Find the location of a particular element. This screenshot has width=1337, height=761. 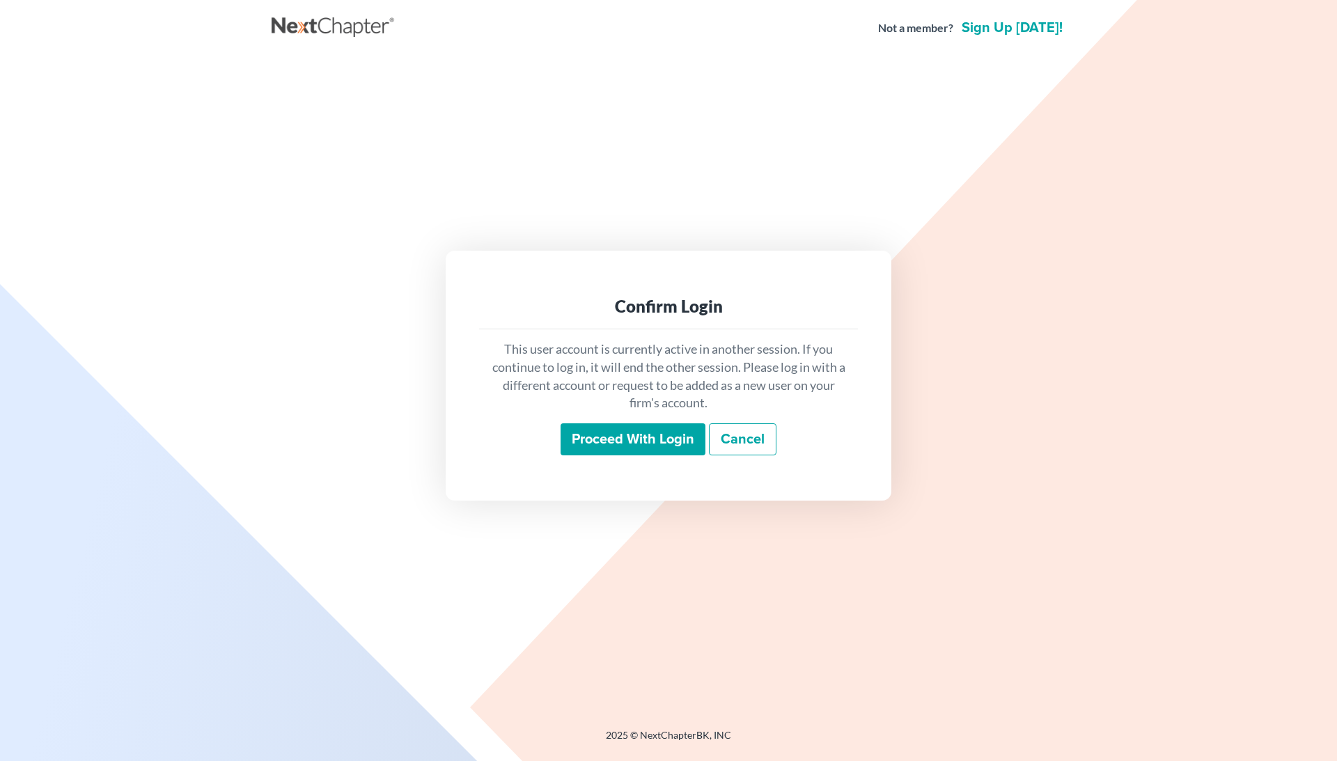

div: Confirm Login is located at coordinates (669, 306).